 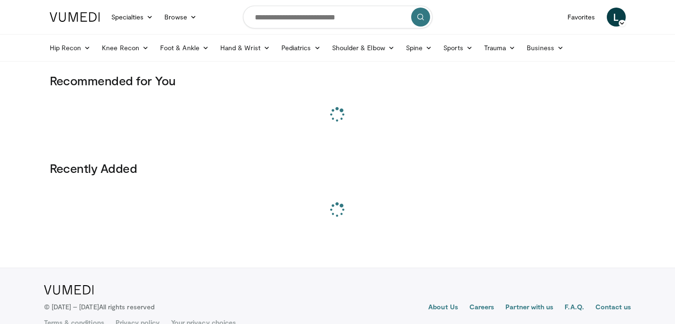 What do you see at coordinates (301, 48) in the screenshot?
I see `a: Pediatrics` at bounding box center [301, 48].